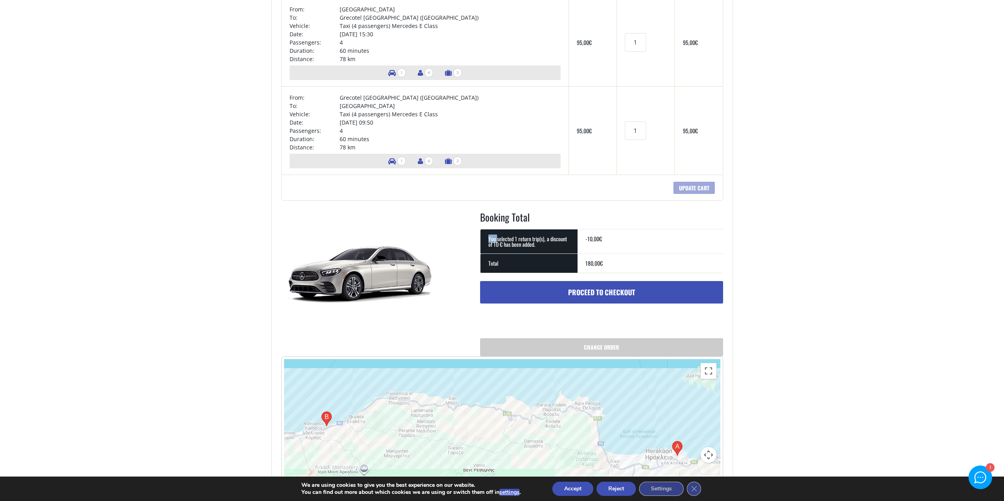  Describe the element at coordinates (509, 493) in the screenshot. I see `button: settings` at that location.